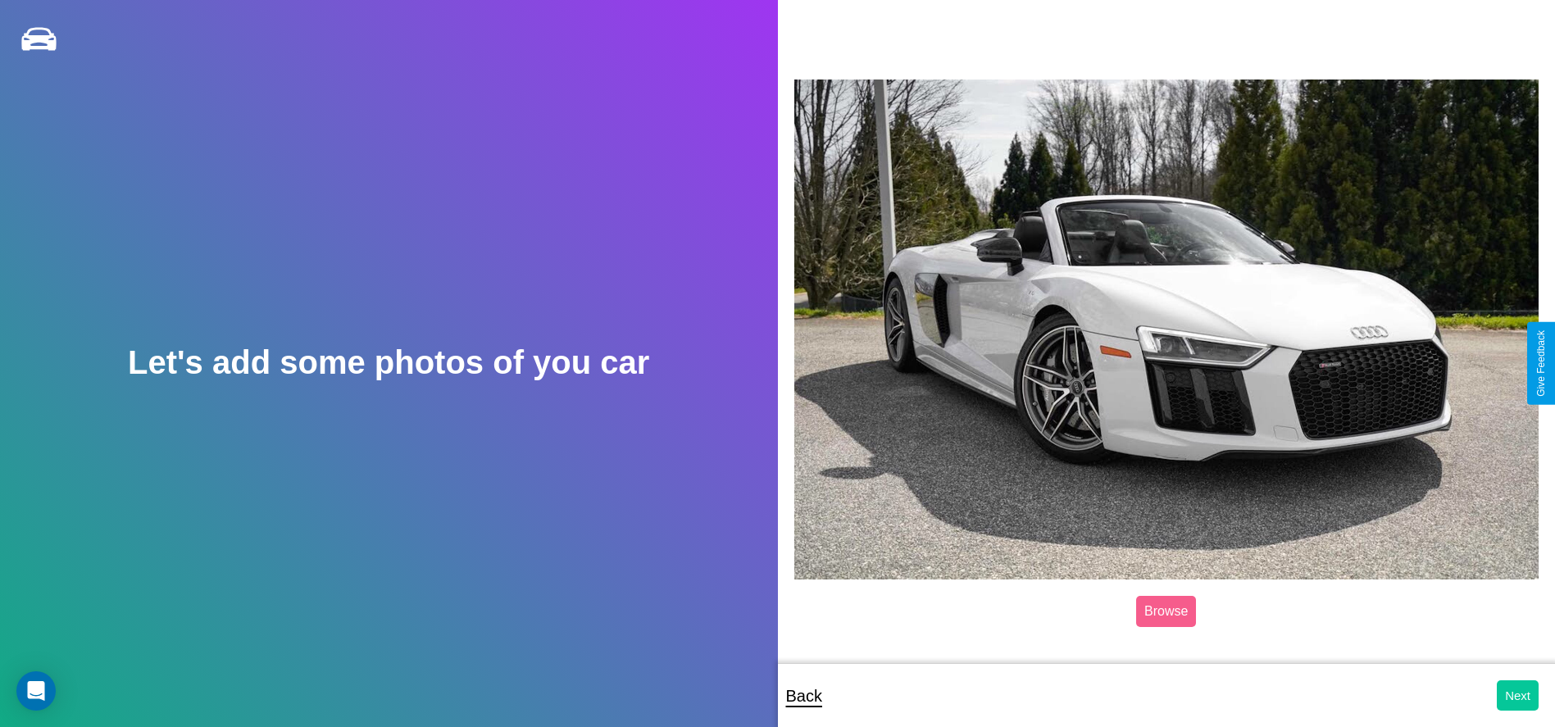  Describe the element at coordinates (1166, 612) in the screenshot. I see `label: Browse` at that location.